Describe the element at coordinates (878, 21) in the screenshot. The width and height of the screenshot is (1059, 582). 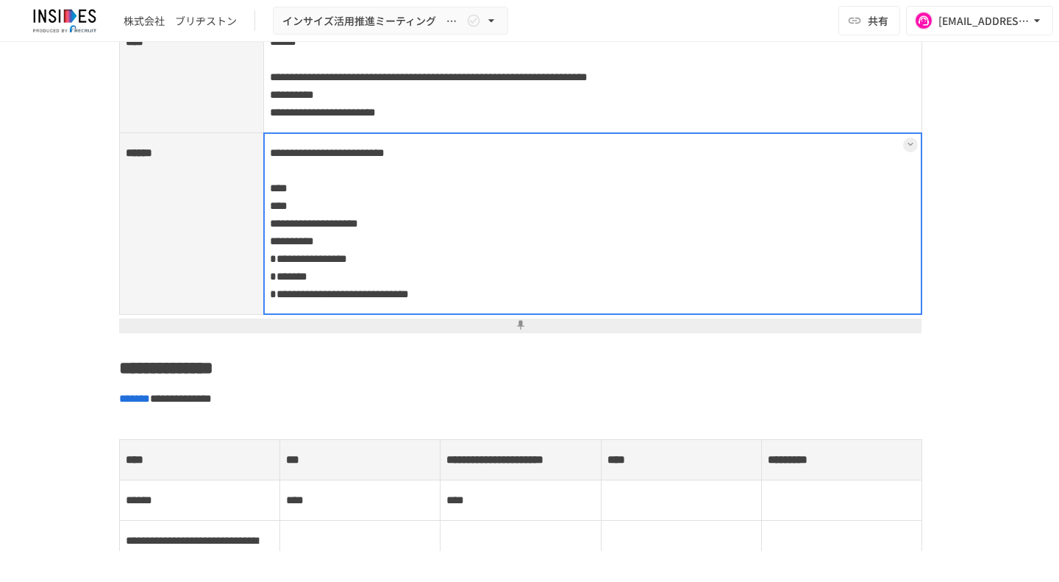
I see `span: 共有` at that location.